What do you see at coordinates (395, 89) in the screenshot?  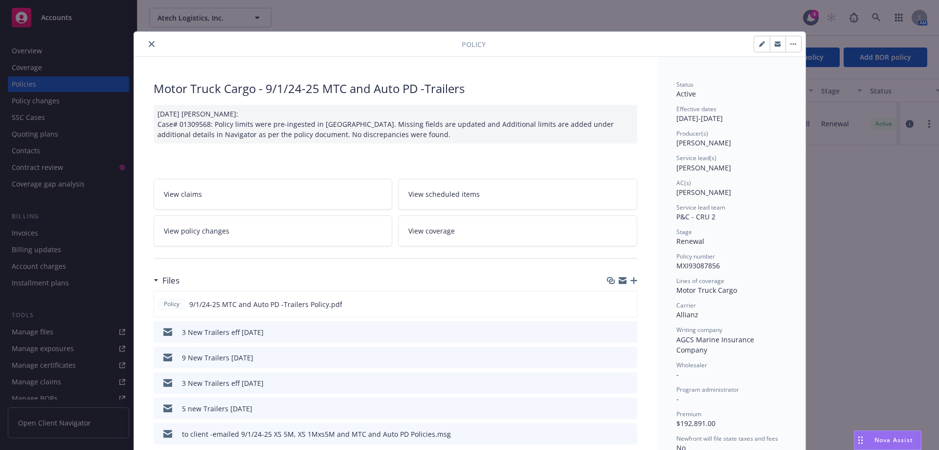 I see `div: Motor Truck Cargo - 9/1/24-25 MTC and Auto PD -Trailers` at bounding box center [395, 89].